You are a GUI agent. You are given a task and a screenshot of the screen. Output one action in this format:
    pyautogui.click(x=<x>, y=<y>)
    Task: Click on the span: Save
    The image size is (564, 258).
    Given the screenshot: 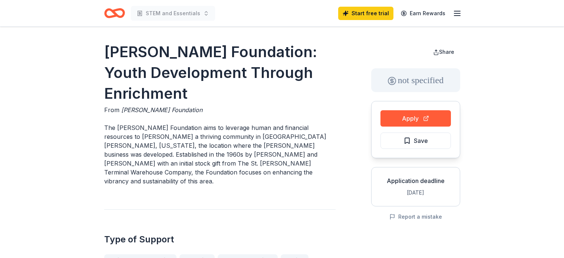 What is the action you would take?
    pyautogui.click(x=421, y=141)
    